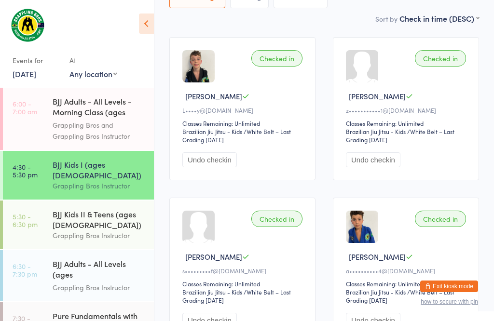  Describe the element at coordinates (25, 171) in the screenshot. I see `time: 4:30 - 5:30 pm` at that location.